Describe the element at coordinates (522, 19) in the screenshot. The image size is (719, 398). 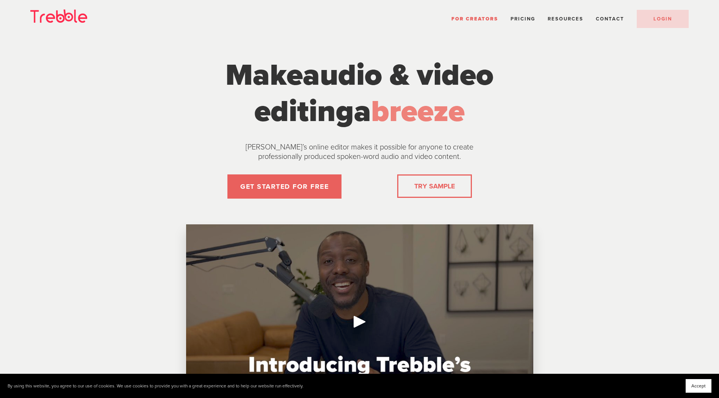
I see `a: Pricing` at that location.